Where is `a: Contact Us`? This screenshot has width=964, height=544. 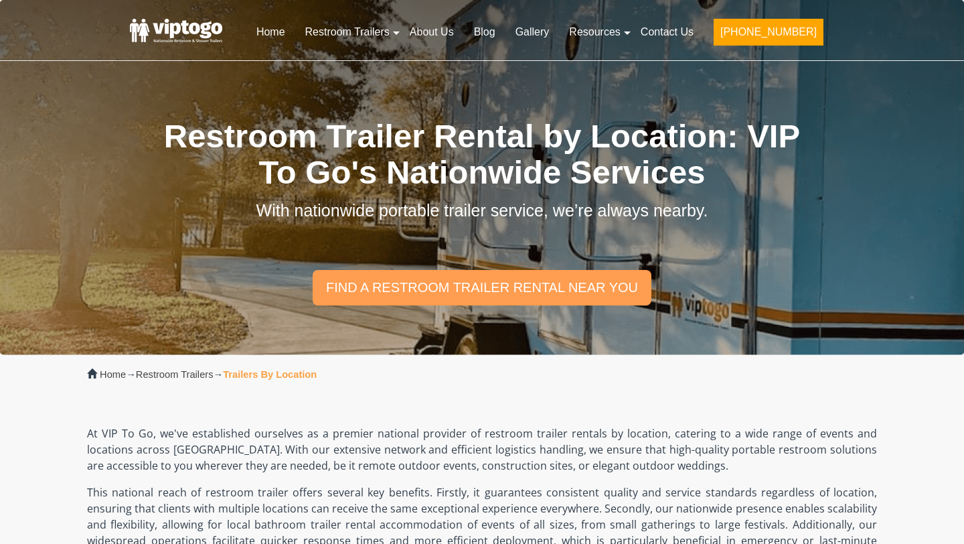
a: Contact Us is located at coordinates (667, 32).